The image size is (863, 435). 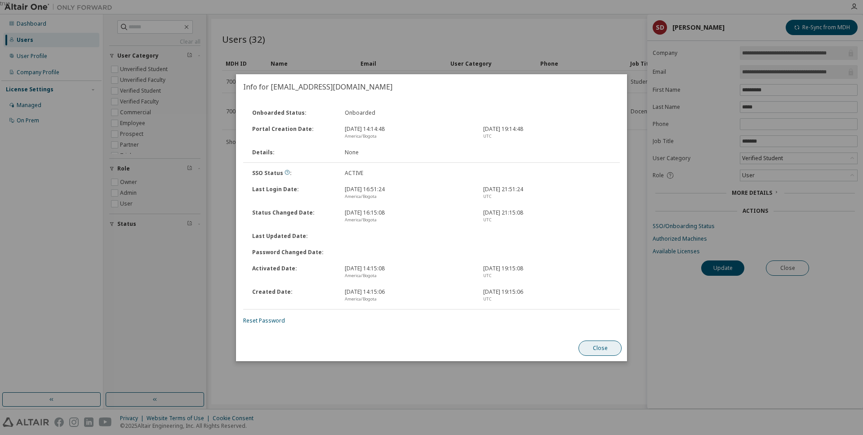 I want to click on div: Created Date :, so click(x=293, y=295).